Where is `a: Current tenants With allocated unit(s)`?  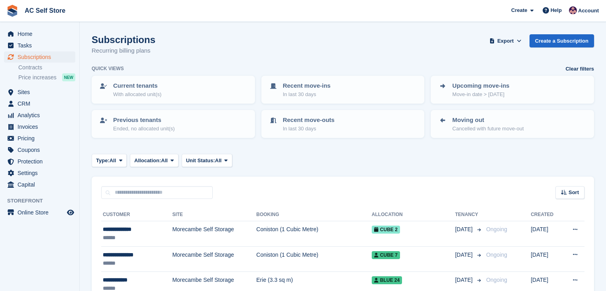 a: Current tenants With allocated unit(s) is located at coordinates (173, 90).